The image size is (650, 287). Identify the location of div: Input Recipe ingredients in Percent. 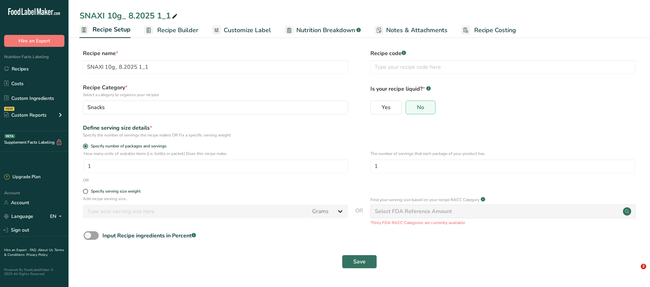
(149, 236).